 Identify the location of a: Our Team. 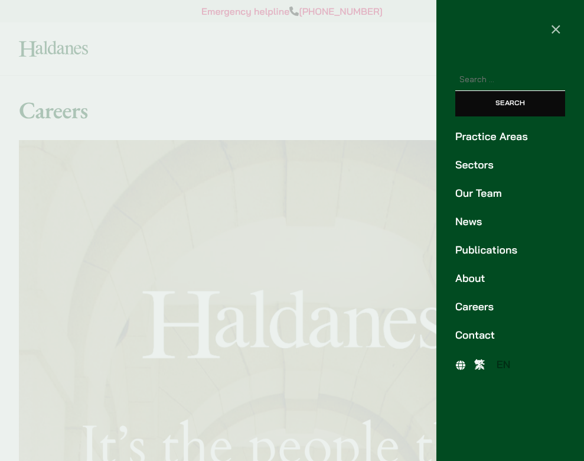
(511, 193).